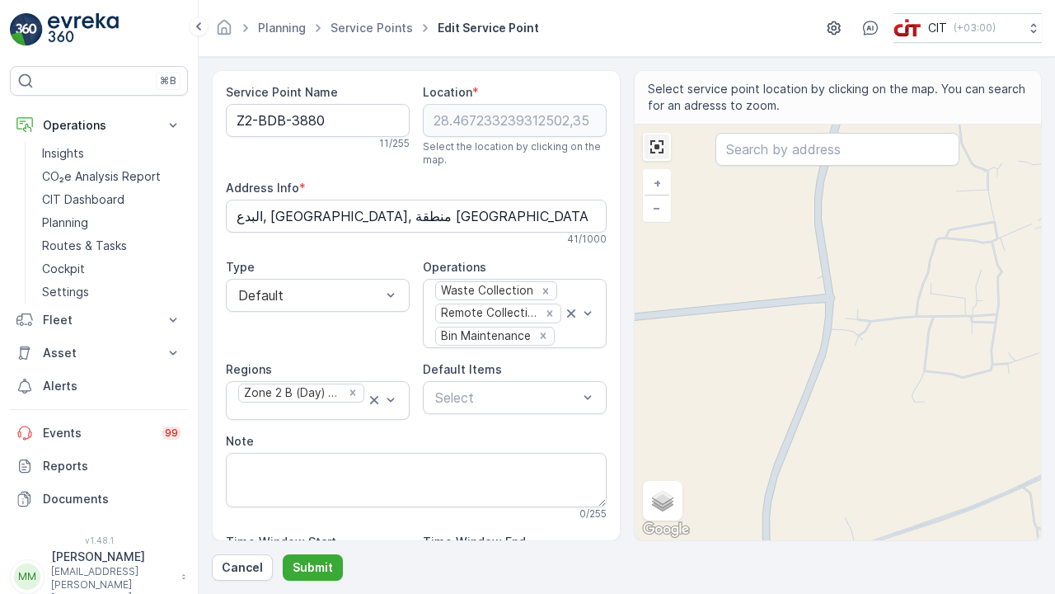  I want to click on label: Type, so click(240, 266).